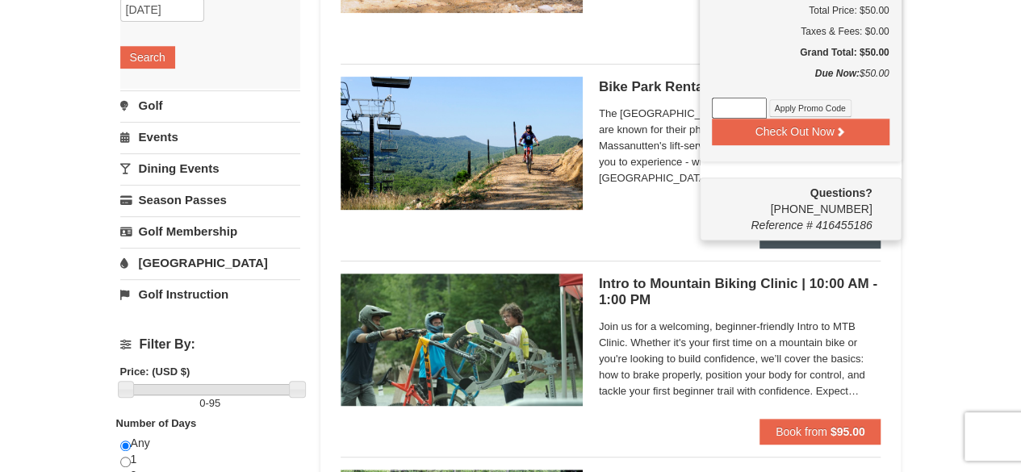 Image resolution: width=1021 pixels, height=472 pixels. Describe the element at coordinates (810, 108) in the screenshot. I see `button: Apply Promo Code` at that location.